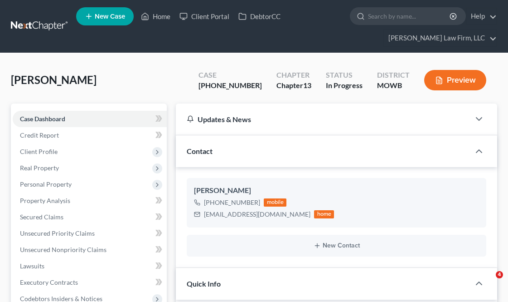 Image resolution: width=508 pixels, height=302 pixels. I want to click on a: Unsecured Priority Claims, so click(90, 233).